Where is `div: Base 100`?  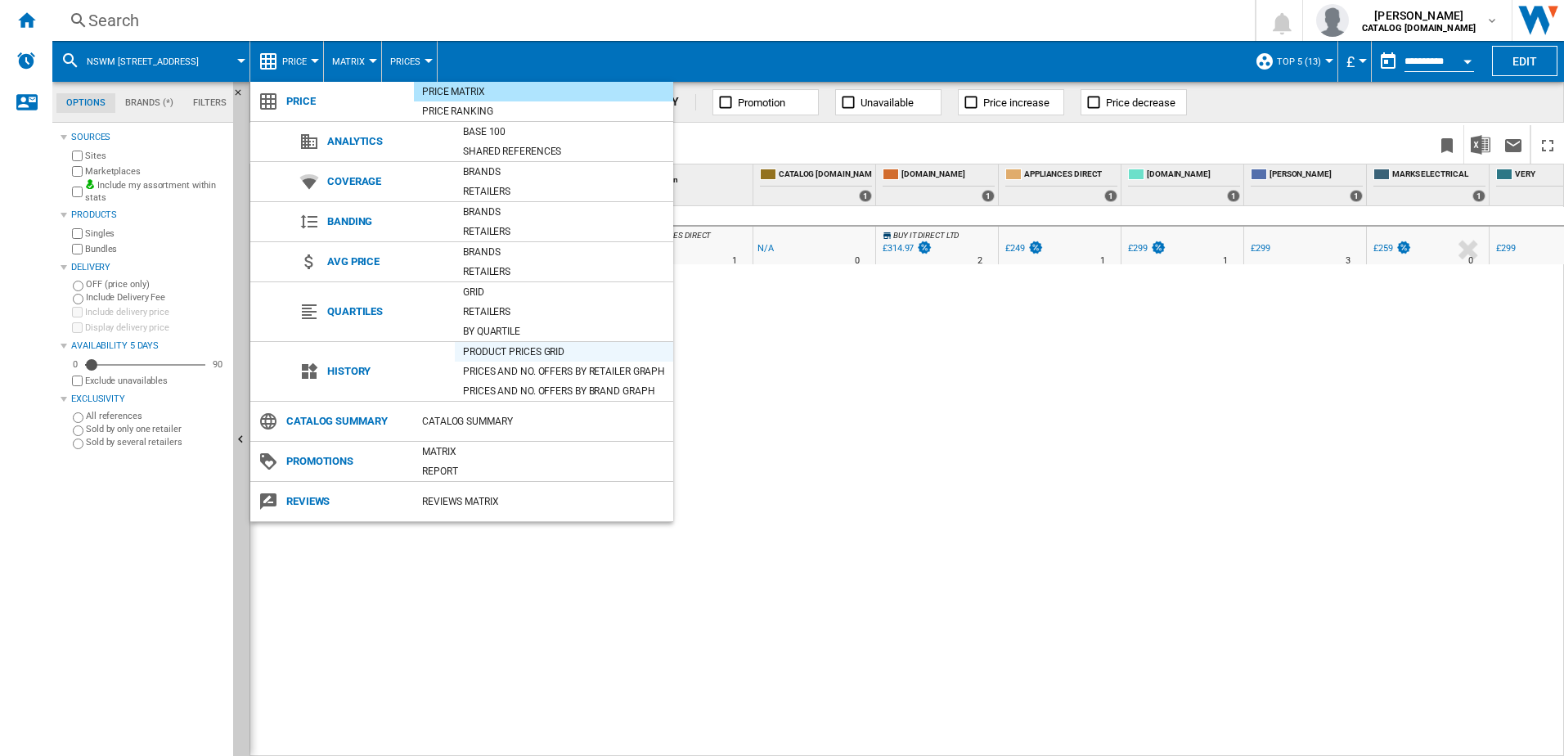
div: Base 100 is located at coordinates (564, 132).